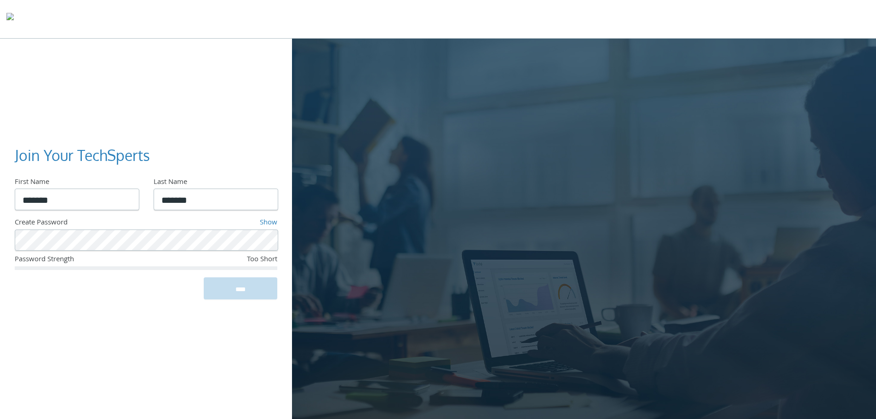 This screenshot has height=419, width=876. What do you see at coordinates (76, 183) in the screenshot?
I see `div: First Name` at bounding box center [76, 183].